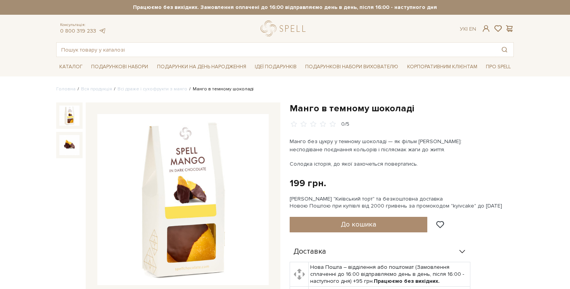 The width and height of the screenshot is (570, 289). What do you see at coordinates (468, 29) in the screenshot?
I see `div: Ук` at bounding box center [468, 29].